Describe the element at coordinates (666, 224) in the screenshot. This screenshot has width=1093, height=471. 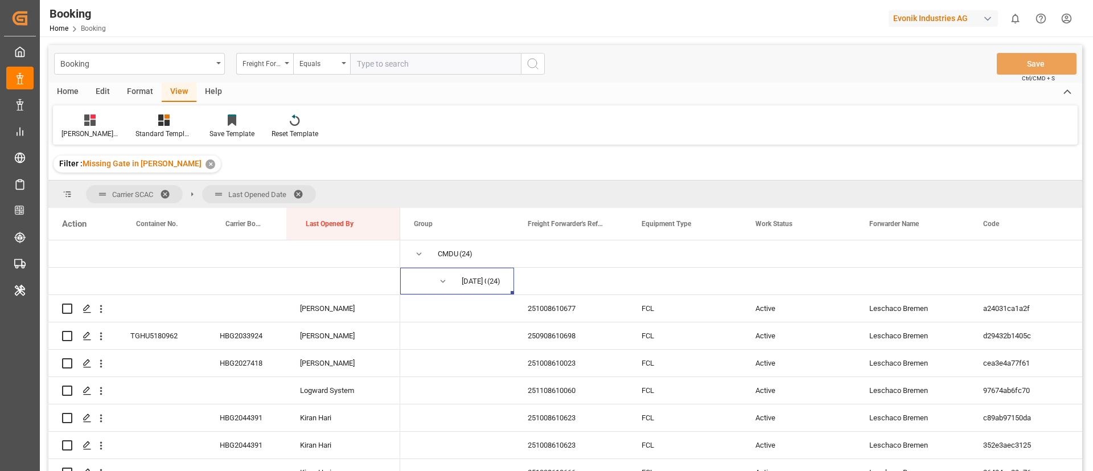
I see `span: Equipment Type` at that location.